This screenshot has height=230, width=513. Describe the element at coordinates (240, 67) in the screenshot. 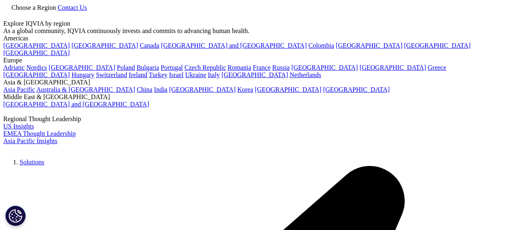

I see `a: Romania` at that location.